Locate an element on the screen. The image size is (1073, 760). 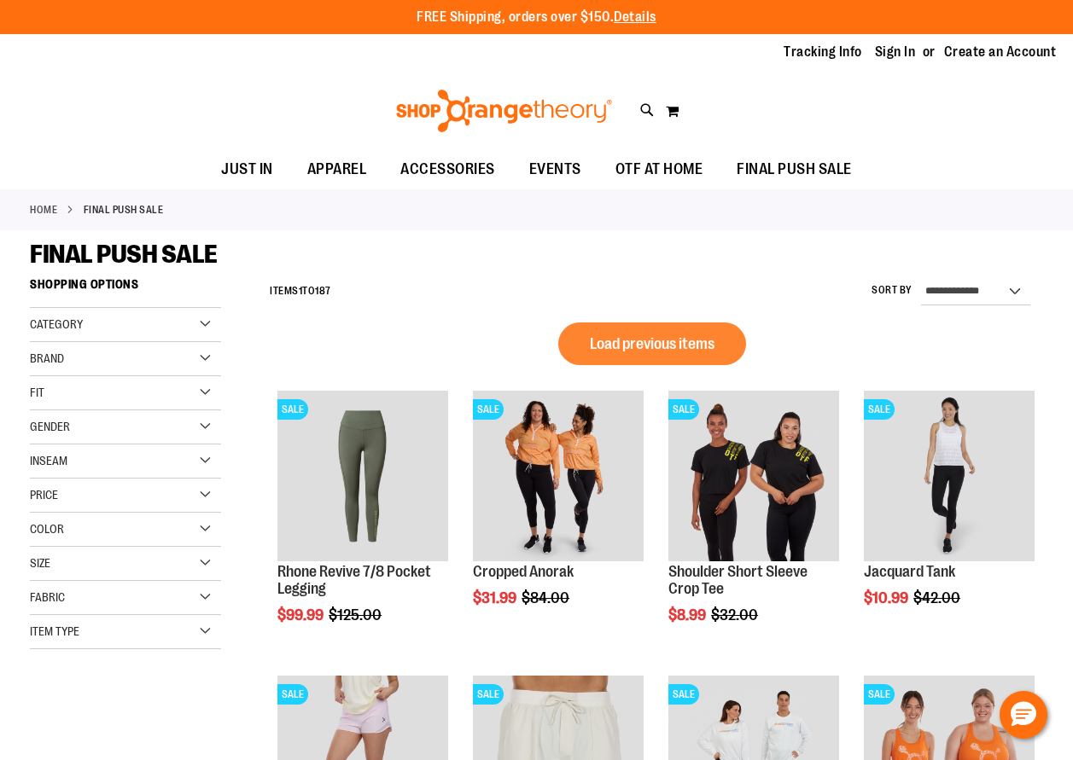
a: Rhone Revive 7/8 Pocket LeggingSALE is located at coordinates (363, 477).